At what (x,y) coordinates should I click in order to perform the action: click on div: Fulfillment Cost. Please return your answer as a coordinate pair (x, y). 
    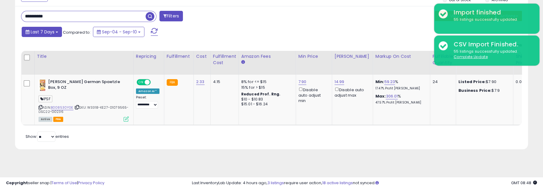
    Looking at the image, I should click on (224, 60).